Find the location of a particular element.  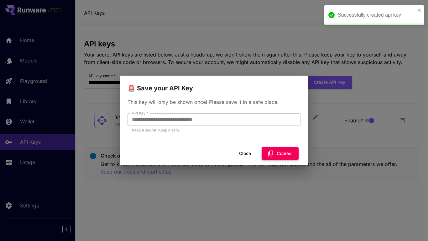

button: Copied is located at coordinates (280, 153).